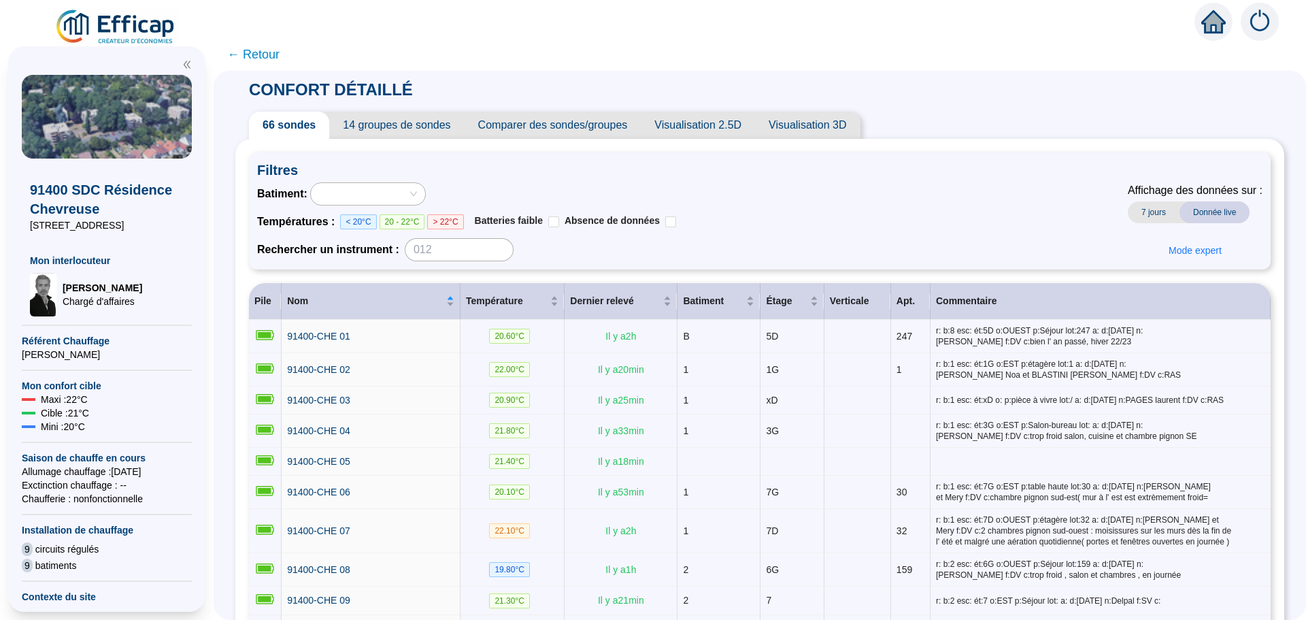 The width and height of the screenshot is (1306, 620). Describe the element at coordinates (27, 565) in the screenshot. I see `span: 9` at that location.